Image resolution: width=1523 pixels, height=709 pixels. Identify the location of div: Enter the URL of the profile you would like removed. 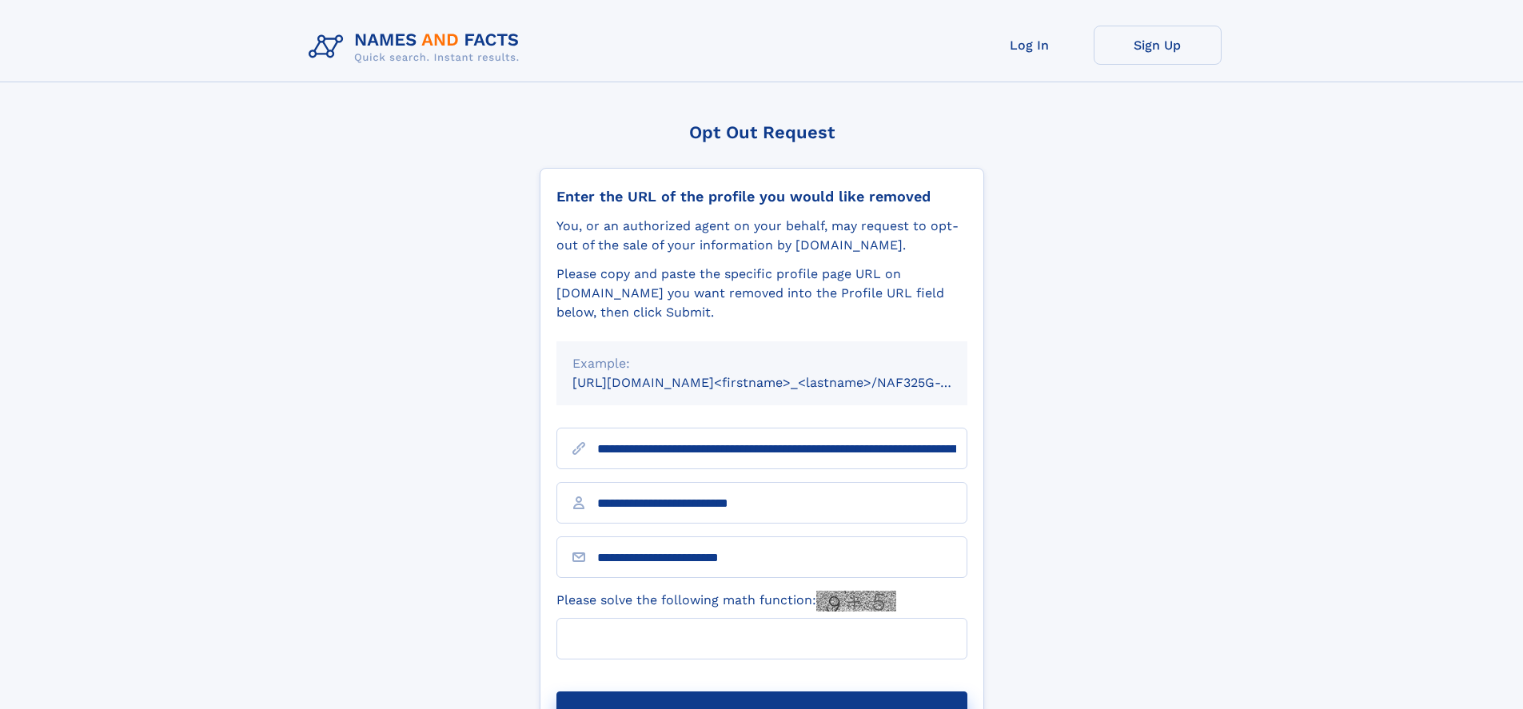
(762, 197).